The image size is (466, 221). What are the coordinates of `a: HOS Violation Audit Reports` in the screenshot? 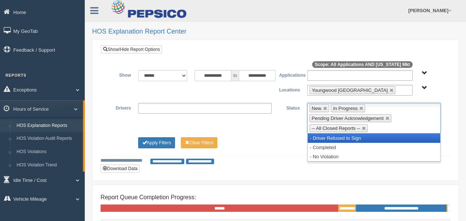 It's located at (48, 139).